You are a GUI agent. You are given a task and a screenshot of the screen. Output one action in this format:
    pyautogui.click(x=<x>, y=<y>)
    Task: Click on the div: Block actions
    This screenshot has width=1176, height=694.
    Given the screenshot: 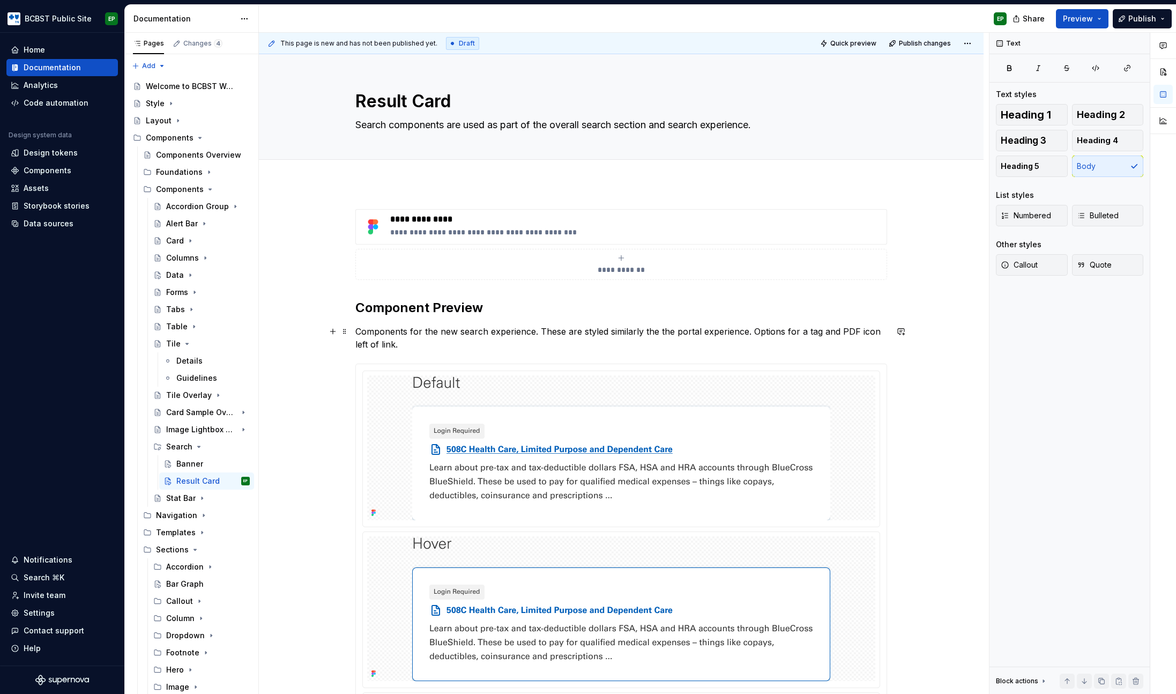 What is the action you would take?
    pyautogui.click(x=1017, y=681)
    